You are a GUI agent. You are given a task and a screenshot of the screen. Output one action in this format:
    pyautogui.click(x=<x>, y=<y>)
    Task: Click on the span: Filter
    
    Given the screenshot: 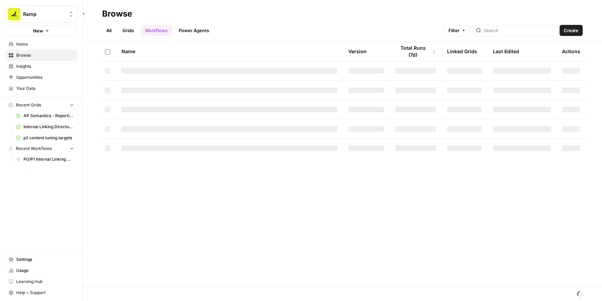 What is the action you would take?
    pyautogui.click(x=454, y=30)
    